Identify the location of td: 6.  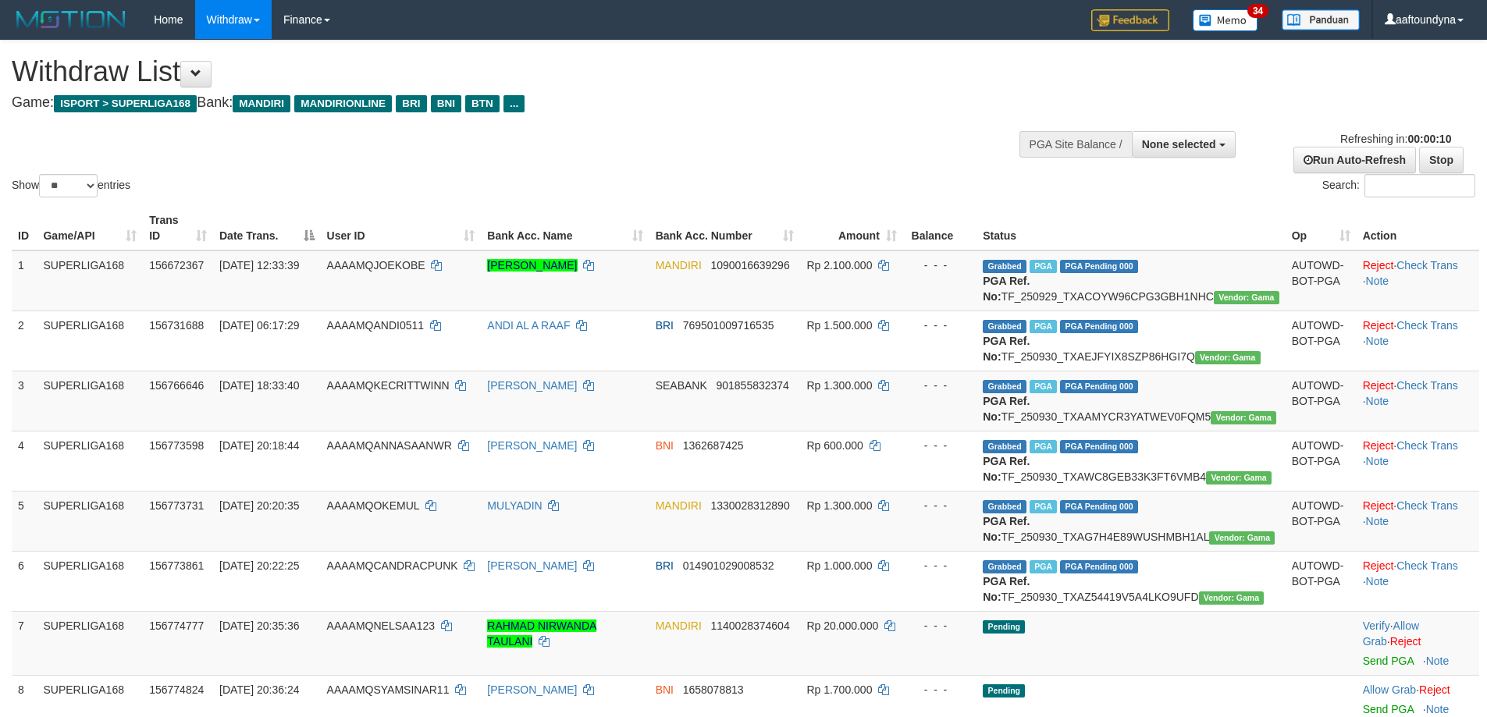
(24, 581).